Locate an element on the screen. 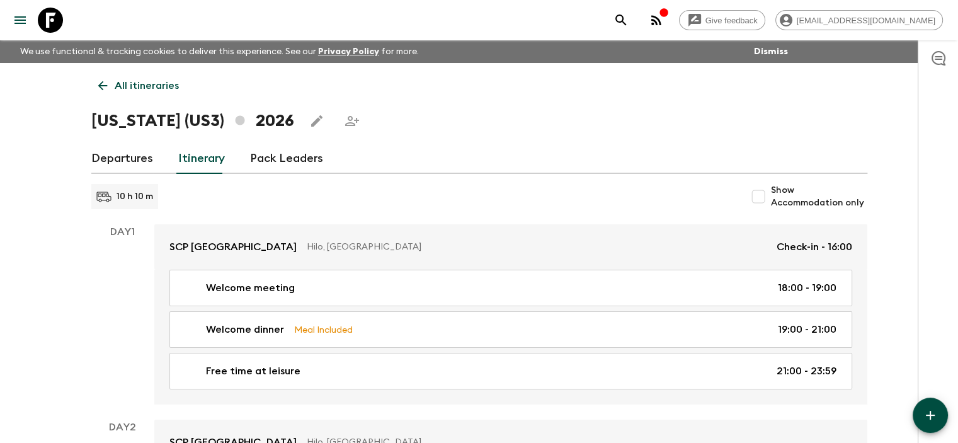  a: Welcome dinnerMeal Included19:00 - 21:00 is located at coordinates (511, 329).